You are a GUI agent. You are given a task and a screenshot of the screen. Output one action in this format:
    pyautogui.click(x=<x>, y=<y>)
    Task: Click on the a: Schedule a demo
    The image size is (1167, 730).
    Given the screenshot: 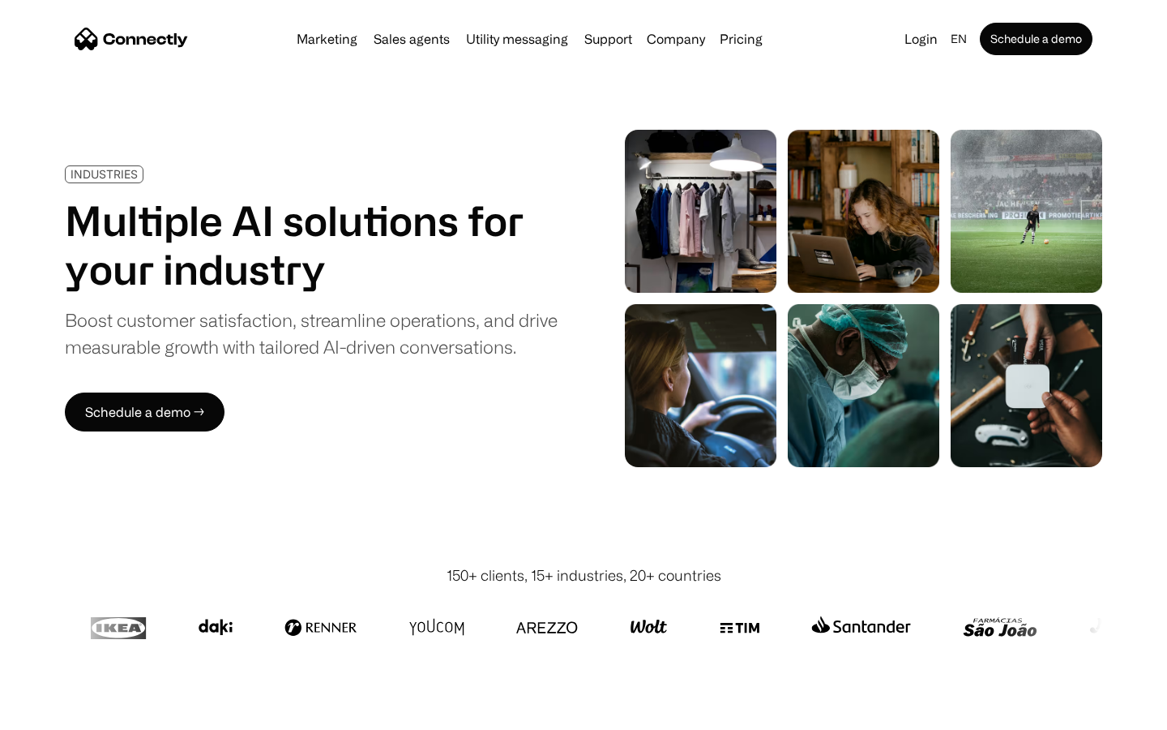 What is the action you would take?
    pyautogui.click(x=1036, y=39)
    